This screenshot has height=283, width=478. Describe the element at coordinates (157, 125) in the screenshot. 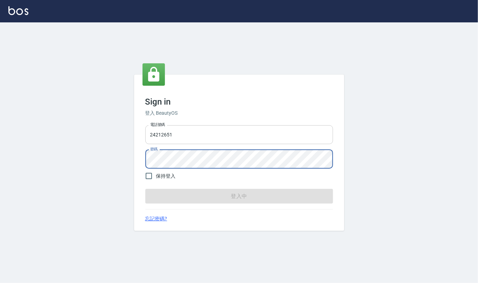

I see `label: 電話號碼` at that location.